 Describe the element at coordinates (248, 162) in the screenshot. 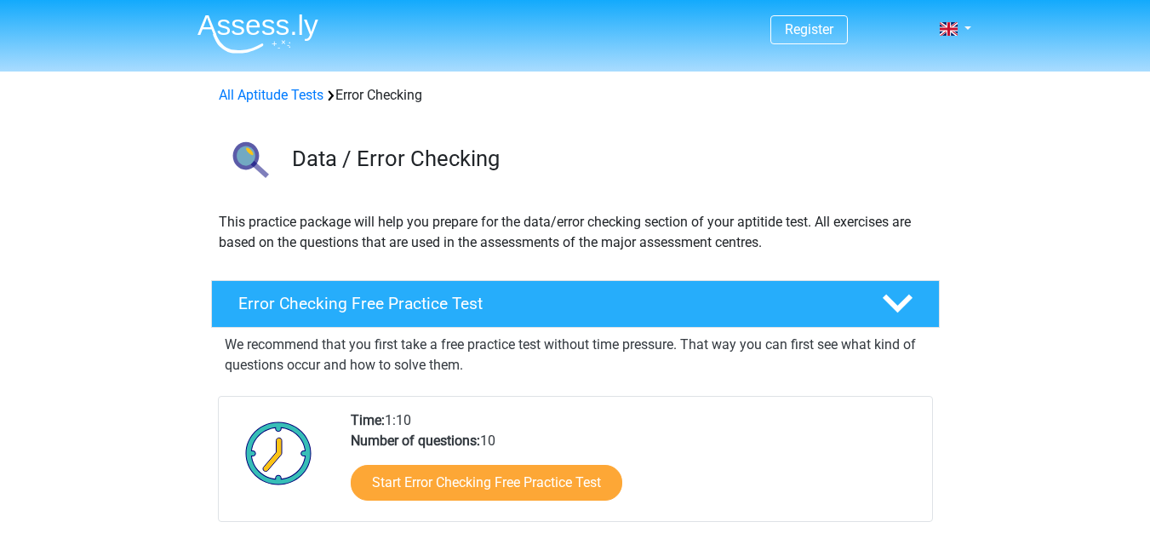

I see `img: error checking` at that location.